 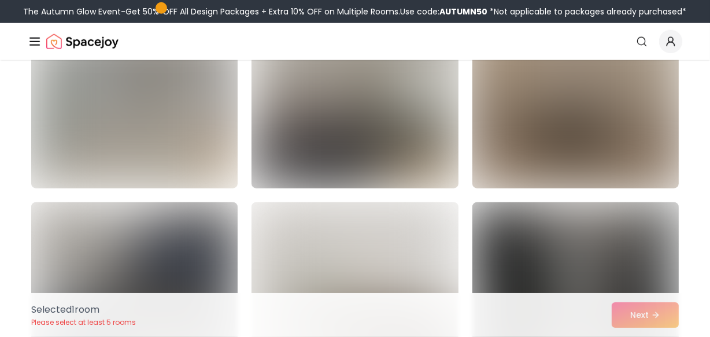 I want to click on span: *Not applicable to packages already purchased*, so click(x=588, y=12).